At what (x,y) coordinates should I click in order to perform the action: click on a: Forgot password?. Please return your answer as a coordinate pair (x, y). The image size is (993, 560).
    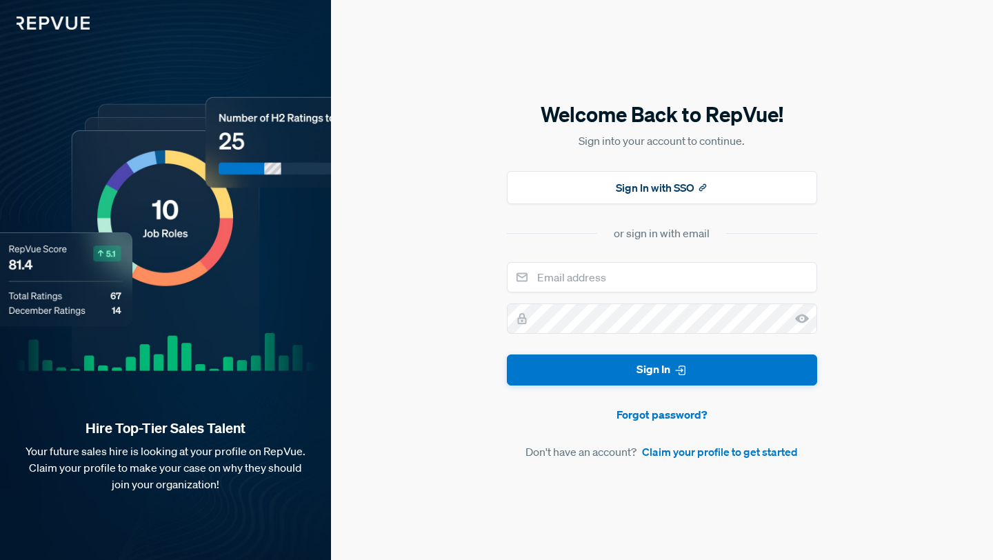
    Looking at the image, I should click on (662, 414).